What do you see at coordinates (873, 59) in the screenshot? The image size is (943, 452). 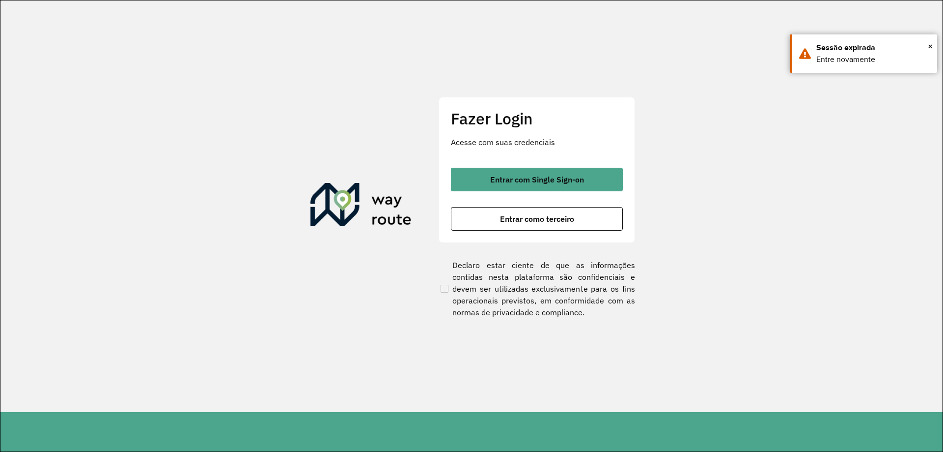 I see `div: Entre novamente` at bounding box center [873, 59].